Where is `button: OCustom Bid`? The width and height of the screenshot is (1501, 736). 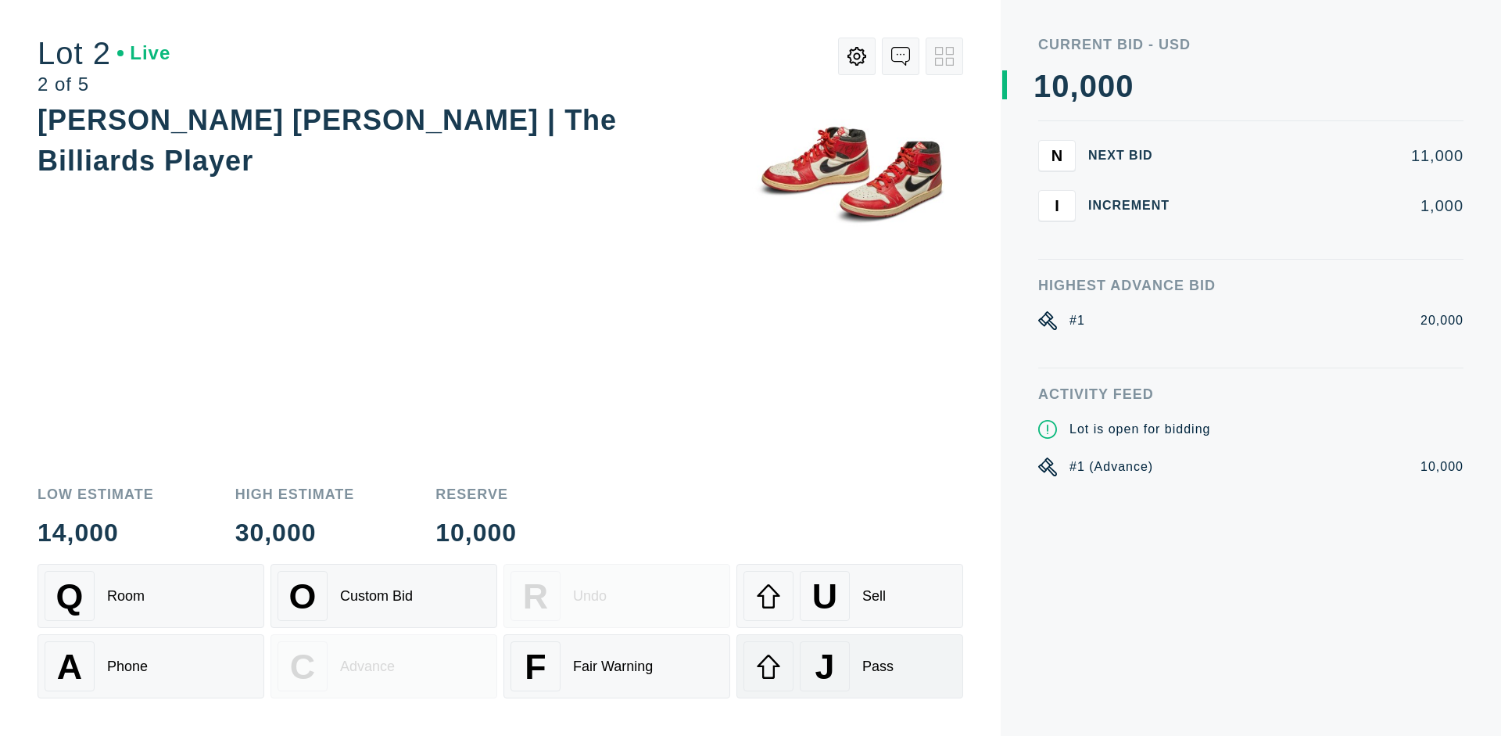 button: OCustom Bid is located at coordinates (384, 596).